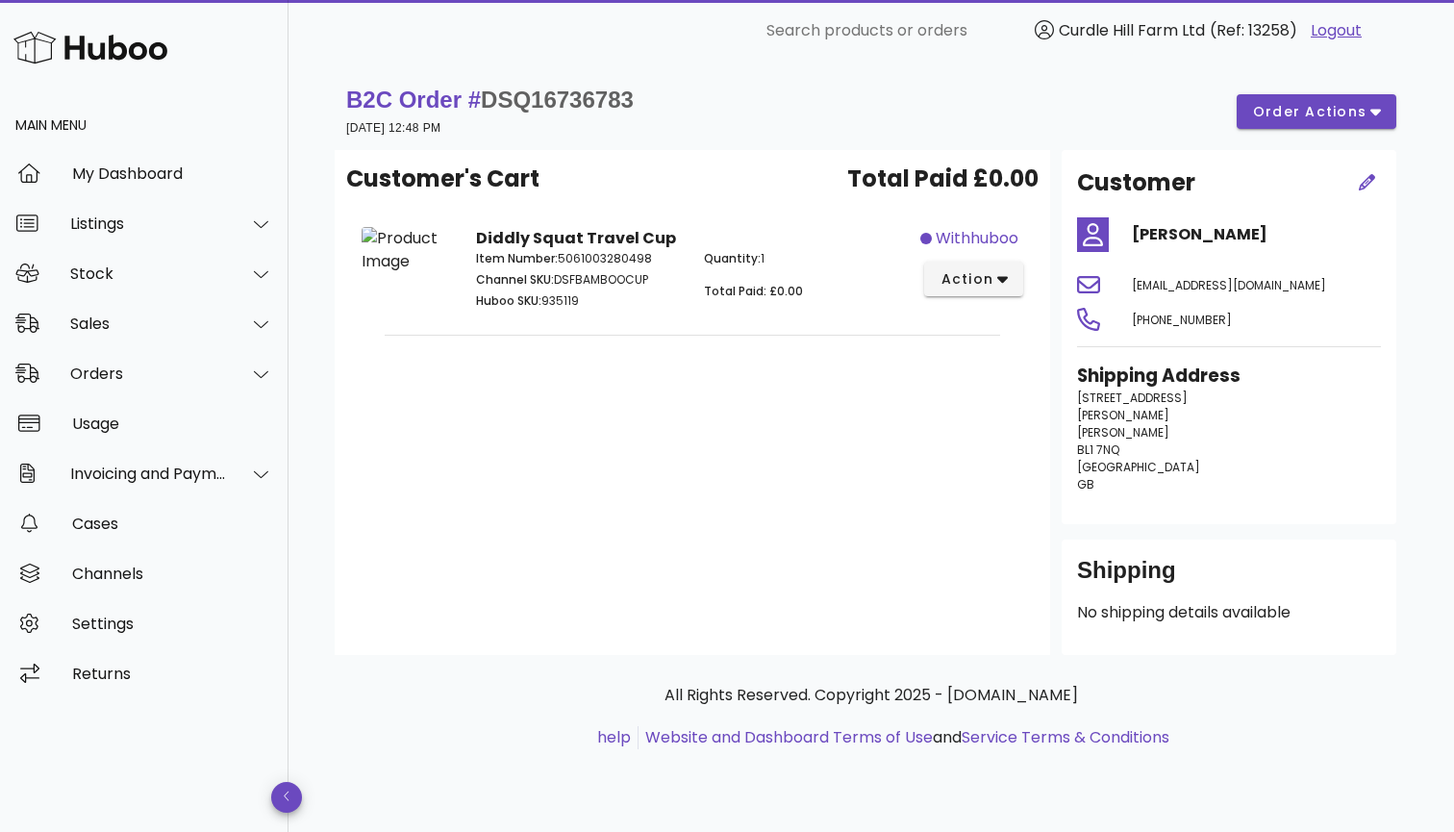 This screenshot has width=1454, height=832. Describe the element at coordinates (148, 223) in the screenshot. I see `div: Listings` at that location.